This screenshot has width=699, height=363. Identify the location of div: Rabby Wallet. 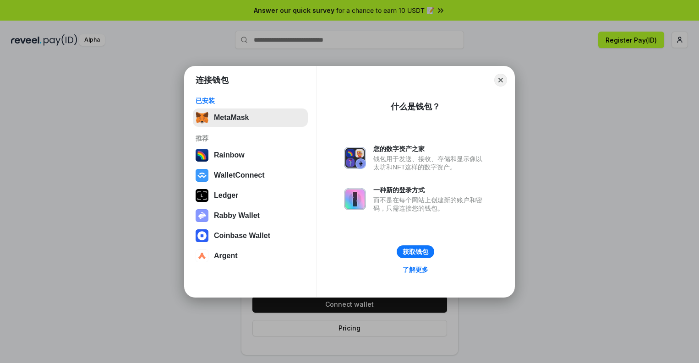
(237, 216).